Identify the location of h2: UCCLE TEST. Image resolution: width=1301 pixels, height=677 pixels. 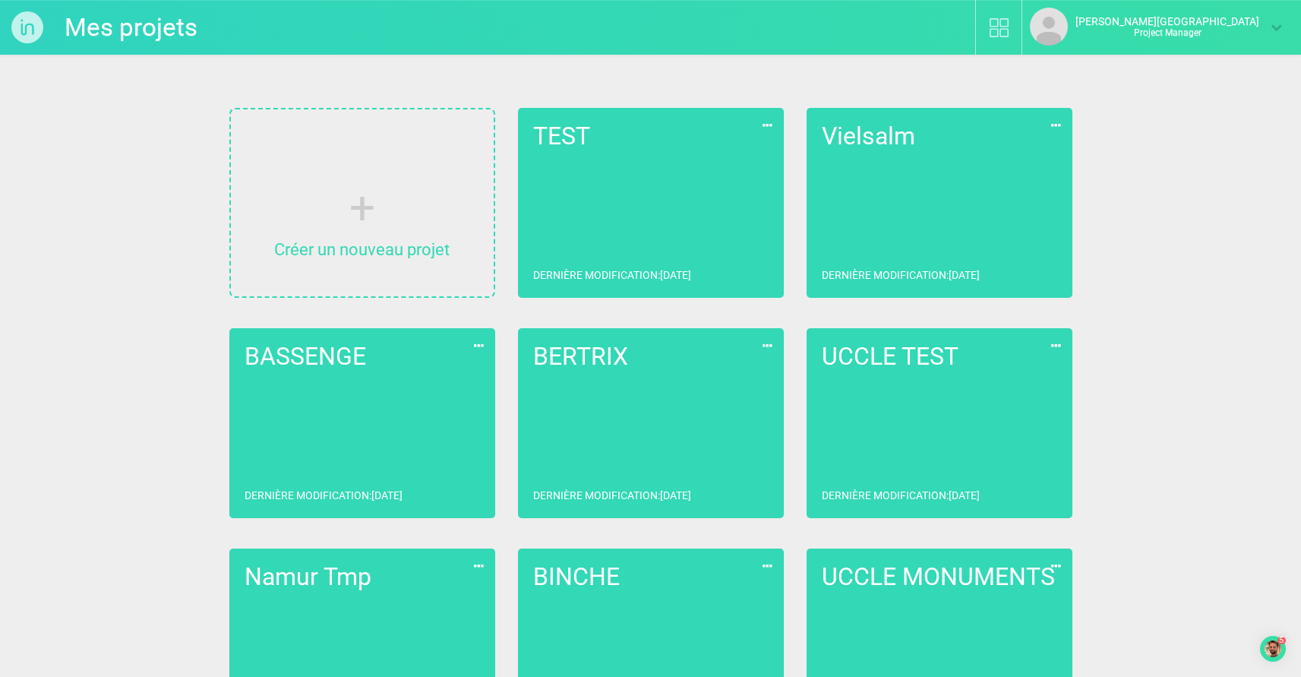
(940, 356).